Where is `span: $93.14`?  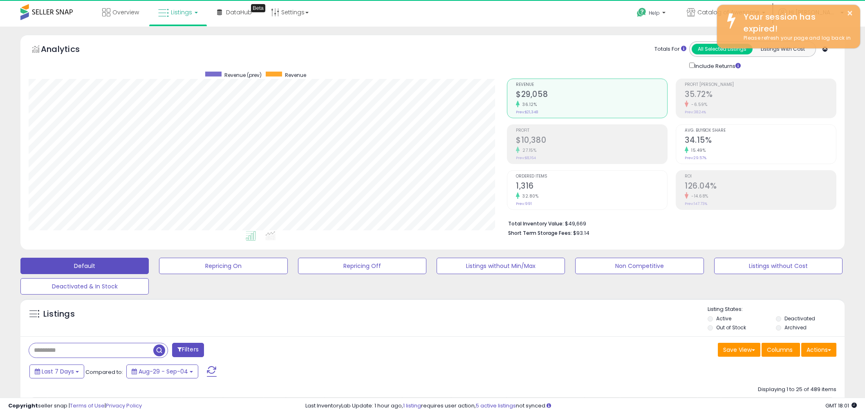
span: $93.14 is located at coordinates (582, 233).